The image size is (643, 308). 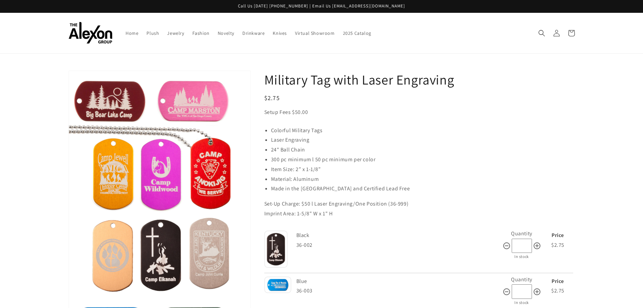 I want to click on a: Home, so click(x=132, y=33).